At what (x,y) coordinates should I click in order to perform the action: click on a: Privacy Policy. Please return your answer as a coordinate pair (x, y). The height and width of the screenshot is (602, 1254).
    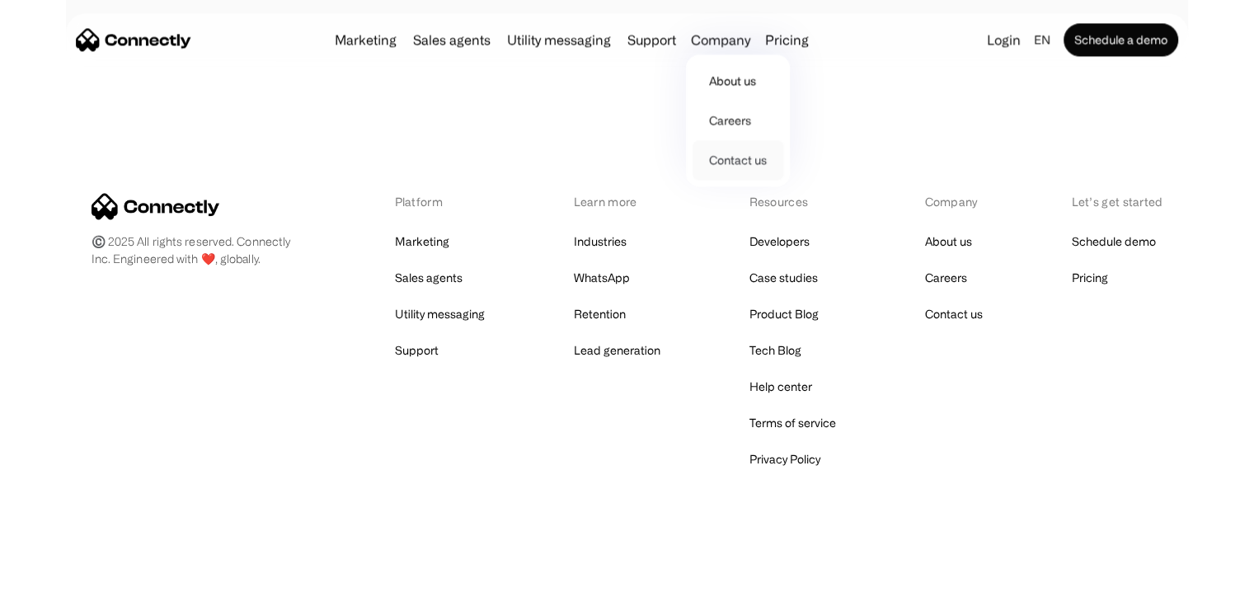
    Looking at the image, I should click on (784, 459).